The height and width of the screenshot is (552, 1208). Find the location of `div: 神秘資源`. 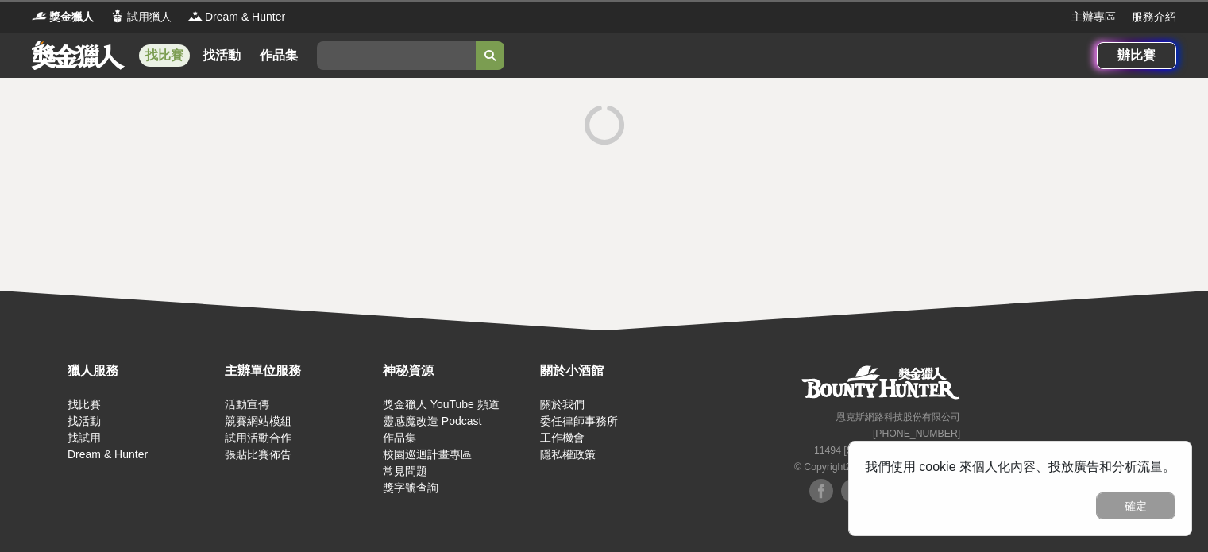

div: 神秘資源 is located at coordinates (458, 371).